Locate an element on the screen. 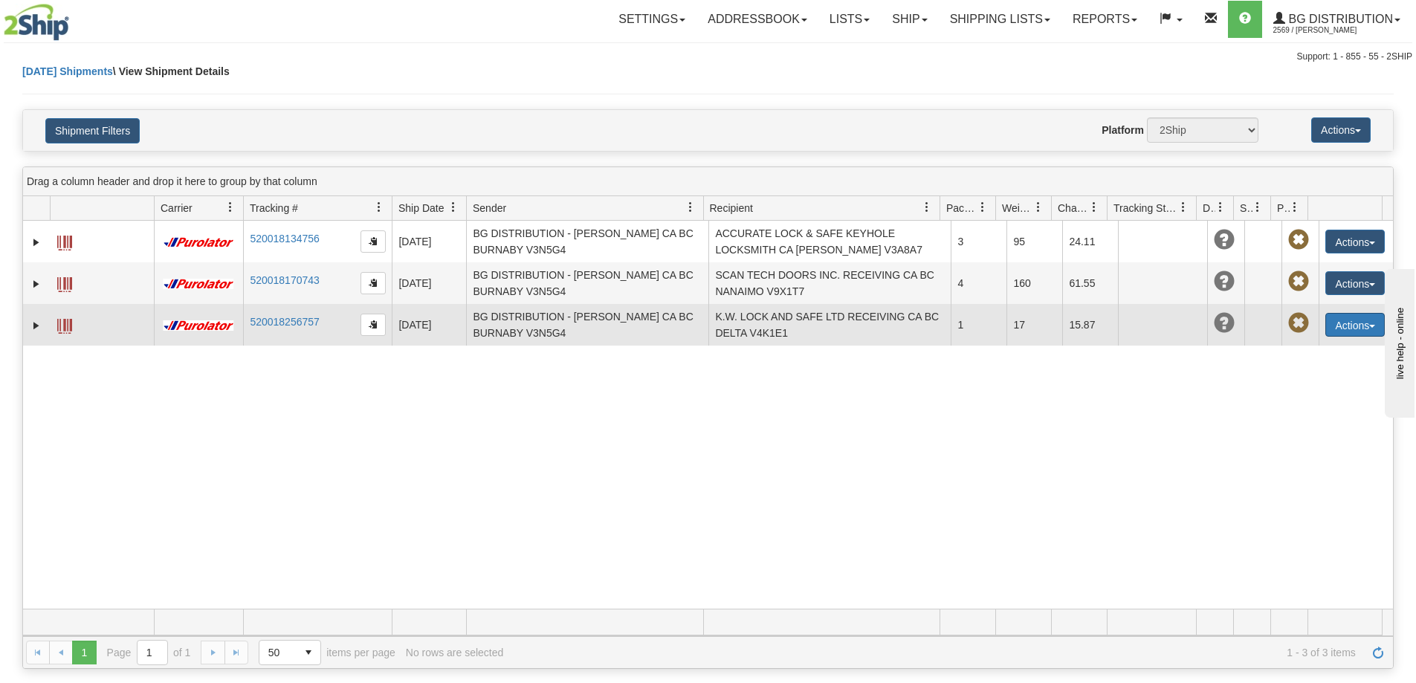 The image size is (1416, 683). td: 24.11 is located at coordinates (1090, 242).